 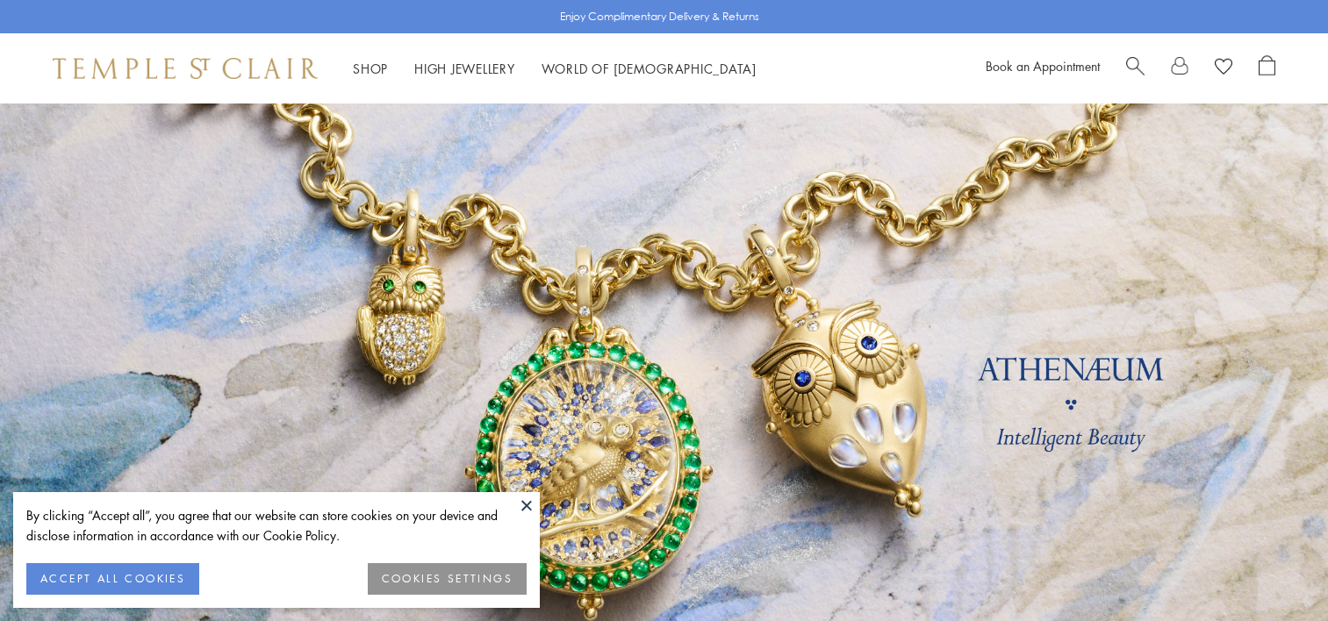 What do you see at coordinates (555, 68) in the screenshot?
I see `nav: Main navigation` at bounding box center [555, 68].